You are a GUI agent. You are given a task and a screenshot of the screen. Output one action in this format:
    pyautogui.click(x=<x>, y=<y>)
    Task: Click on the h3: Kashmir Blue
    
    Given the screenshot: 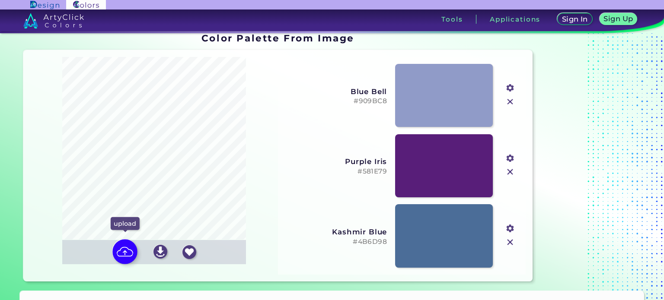 What is the action you would take?
    pyautogui.click(x=335, y=232)
    